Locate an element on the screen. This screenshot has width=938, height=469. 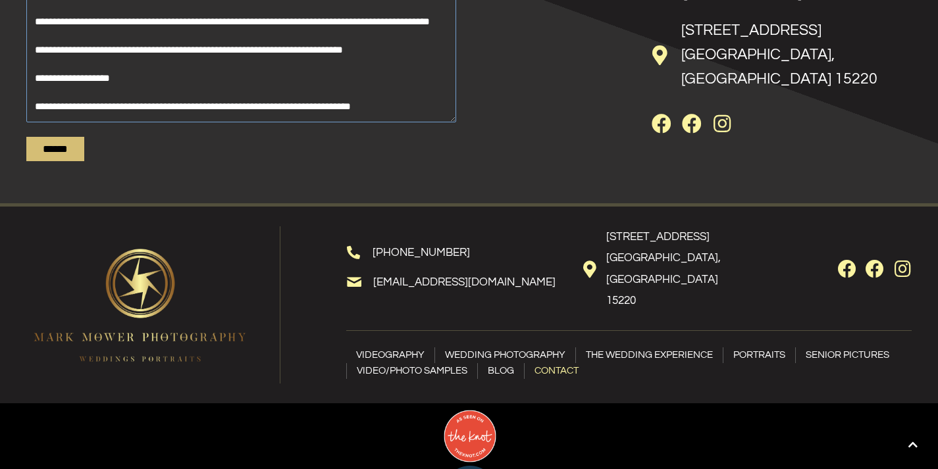
a: Video/Photo samples is located at coordinates (412, 371).